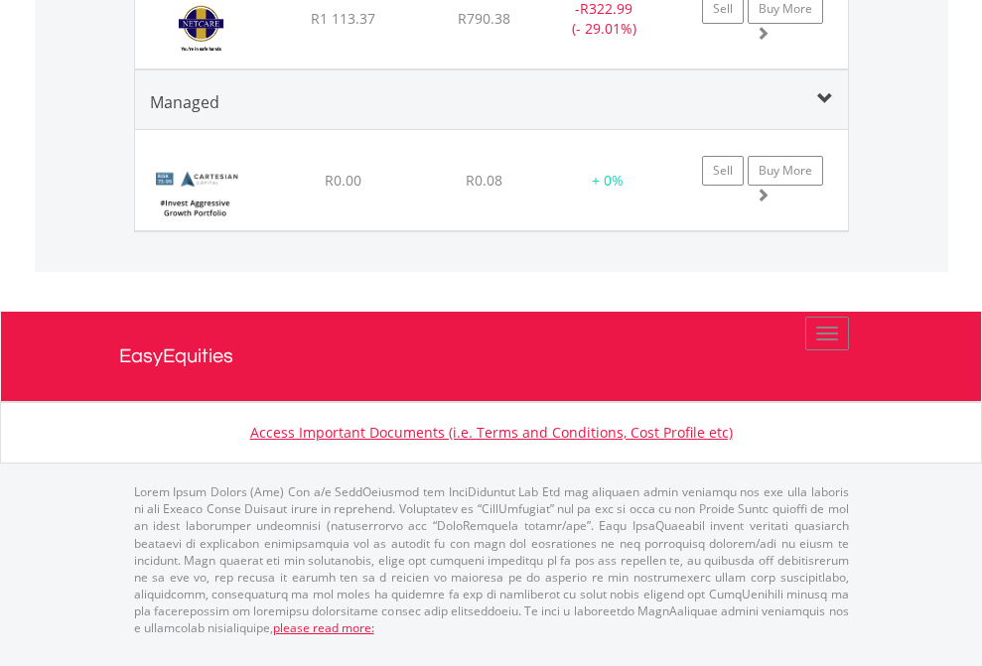 This screenshot has width=982, height=666. What do you see at coordinates (723, 171) in the screenshot?
I see `a: Sell` at bounding box center [723, 171].